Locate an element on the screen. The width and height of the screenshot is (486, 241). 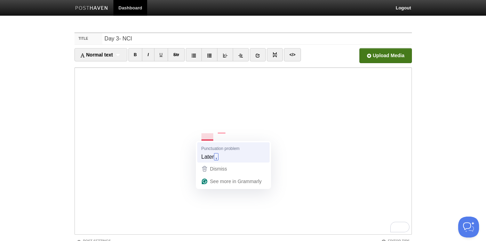
label: Title is located at coordinates (88, 39).